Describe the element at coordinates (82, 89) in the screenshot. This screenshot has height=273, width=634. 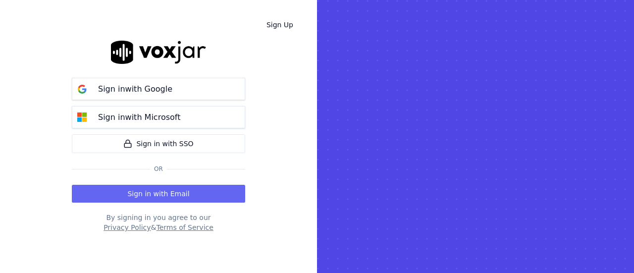
I see `img: google Sign in button` at that location.